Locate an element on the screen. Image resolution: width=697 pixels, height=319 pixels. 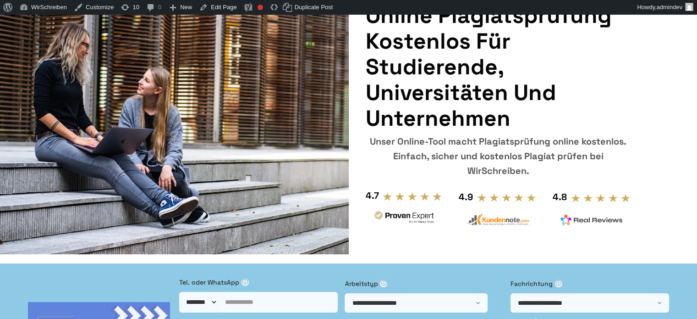
label: Fachrichtung is located at coordinates (590, 283).